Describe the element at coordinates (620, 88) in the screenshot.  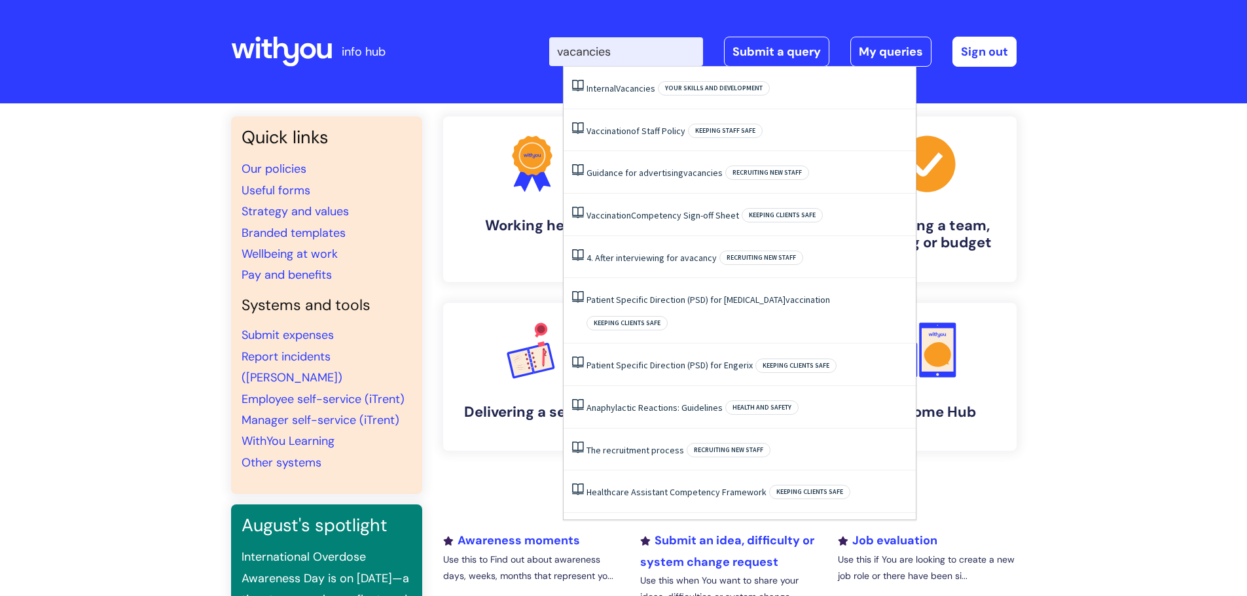
I see `a: InternalVacancies` at that location.